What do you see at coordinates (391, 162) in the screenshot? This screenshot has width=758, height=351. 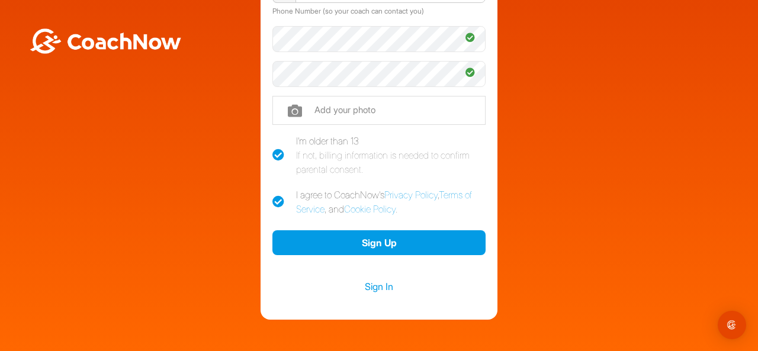 I see `div: If not, billing information is needed to confirm parental consent.` at bounding box center [391, 162].